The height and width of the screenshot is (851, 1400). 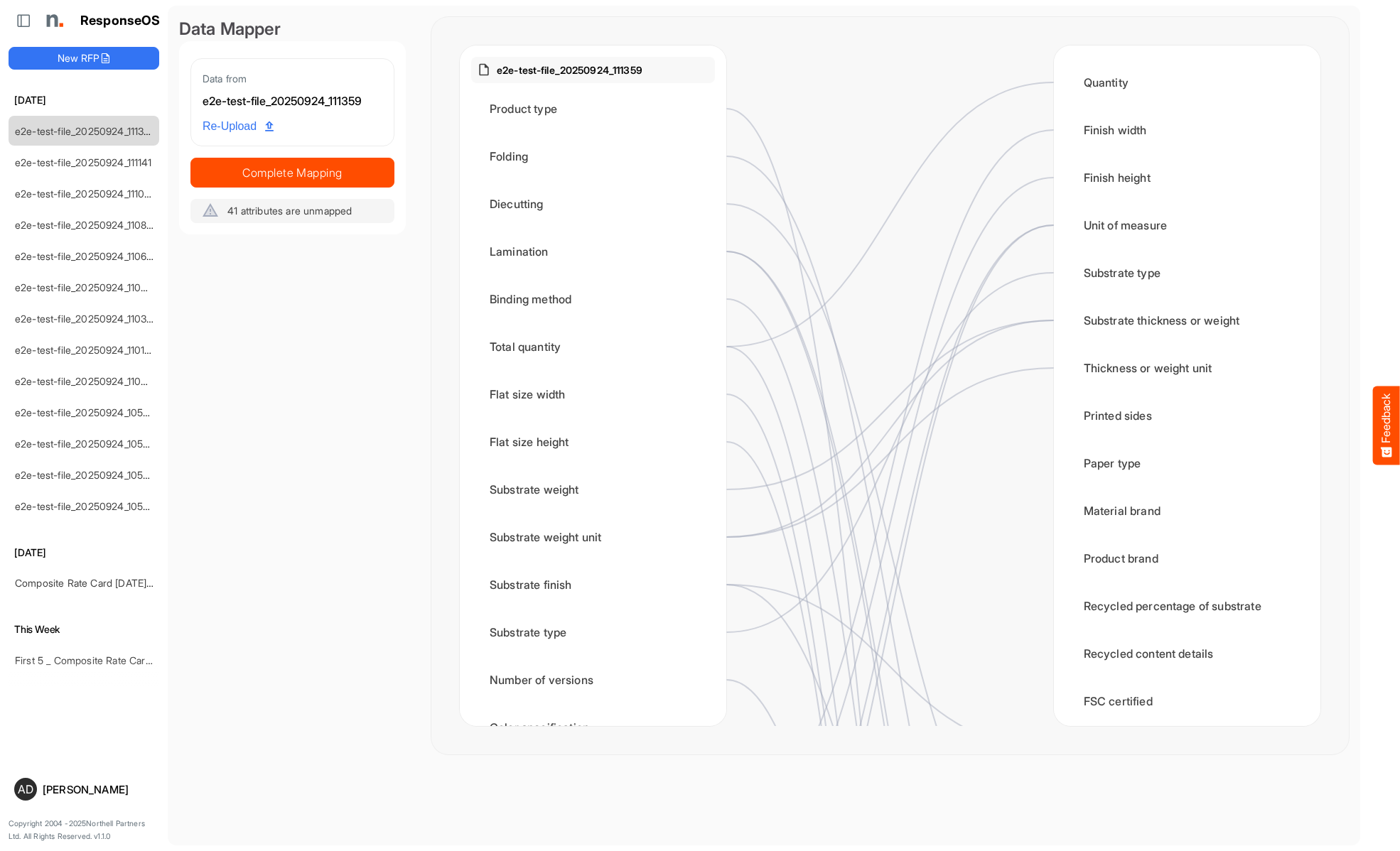 What do you see at coordinates (569, 70) in the screenshot?
I see `p: e2e-test-file_20250924_111359` at bounding box center [569, 70].